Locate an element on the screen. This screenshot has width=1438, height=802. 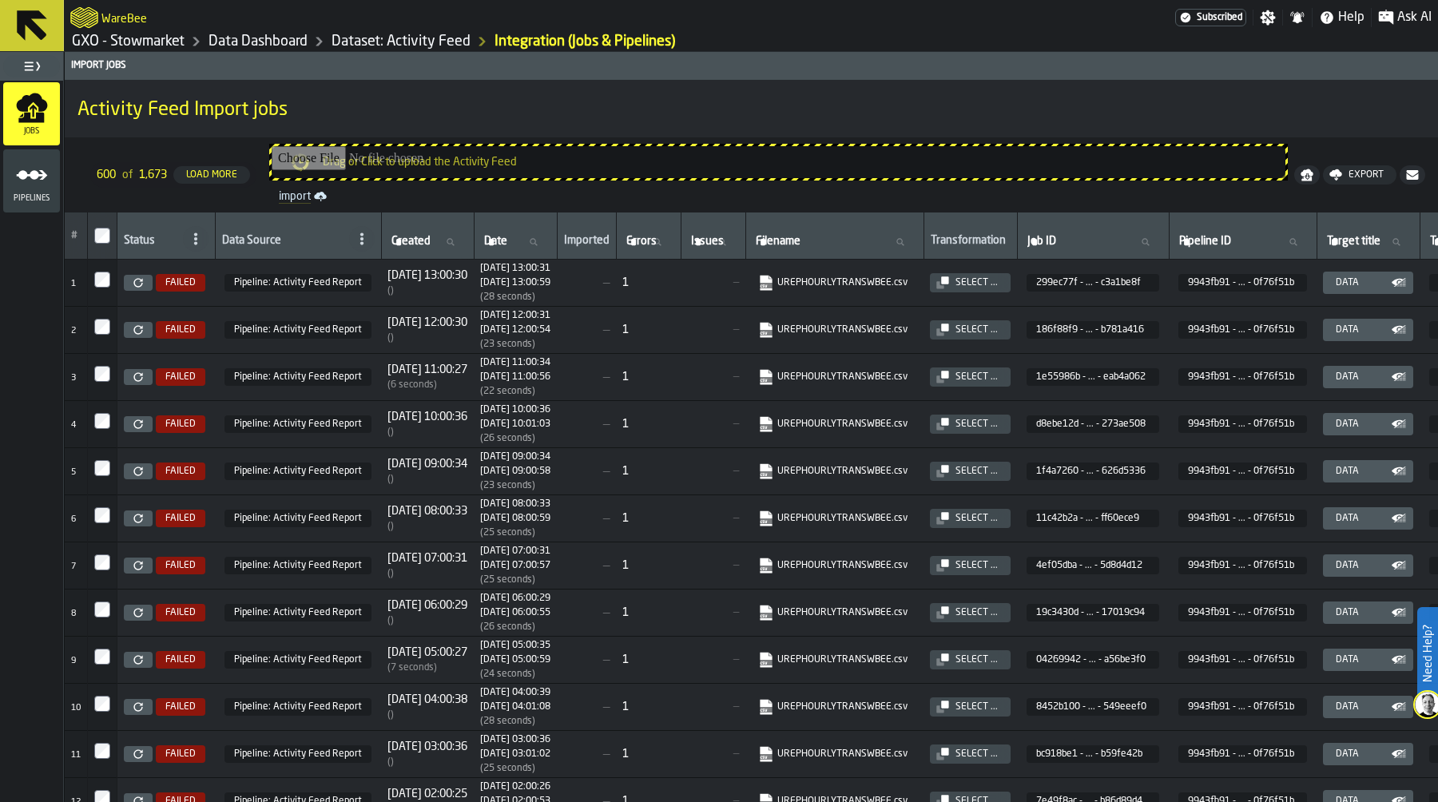
input: InputCheckbox-label-react-aria1889223885-:r5mr: is located at coordinates (102, 562).